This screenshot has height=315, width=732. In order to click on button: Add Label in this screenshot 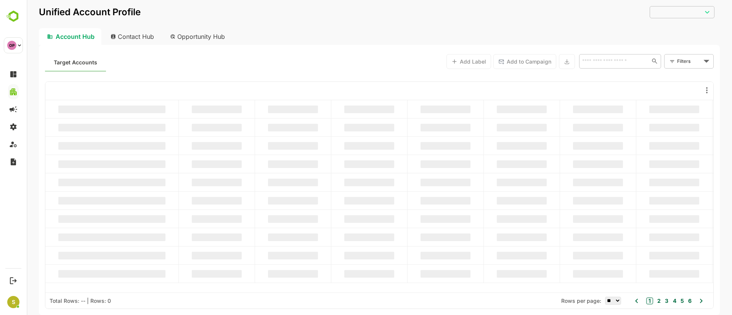, I will do `click(442, 61)`.